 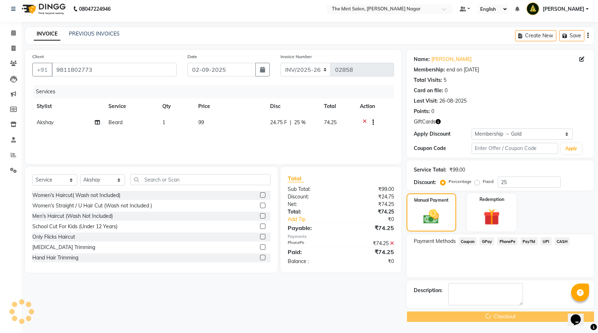 I want to click on th: Action, so click(x=374, y=106).